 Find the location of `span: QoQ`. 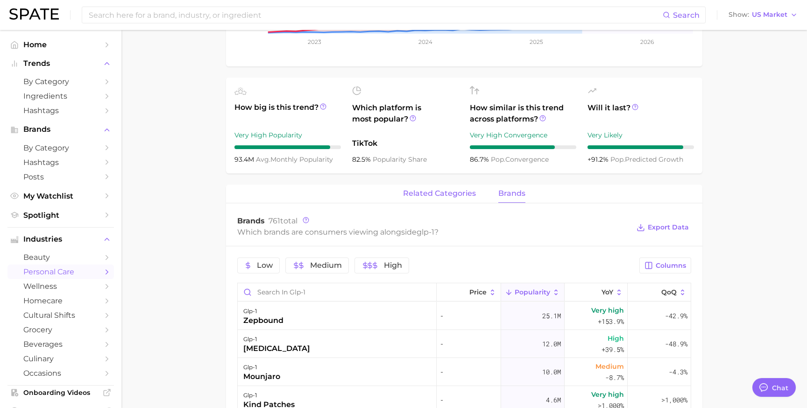

span: QoQ is located at coordinates (669, 292).